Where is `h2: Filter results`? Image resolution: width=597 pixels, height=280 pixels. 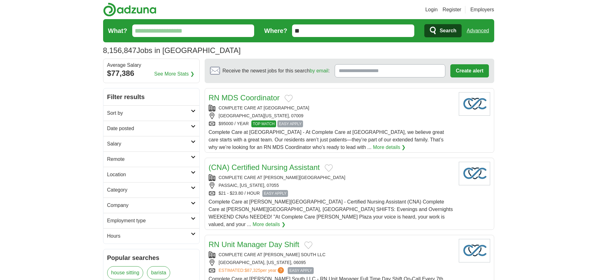
h2: Filter results is located at coordinates (151, 97).